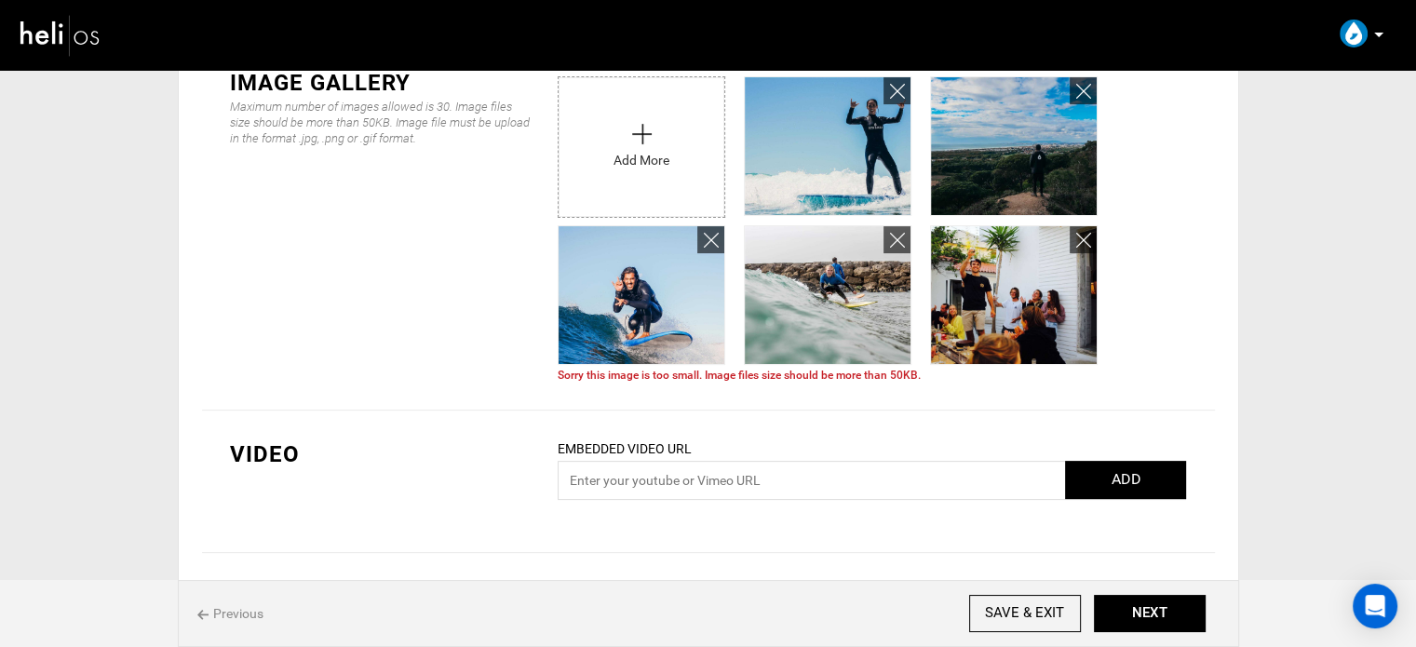  I want to click on img: img_6be860cb20e9dfb6cb6a2a4a03613921.jpeg, so click(1354, 34).